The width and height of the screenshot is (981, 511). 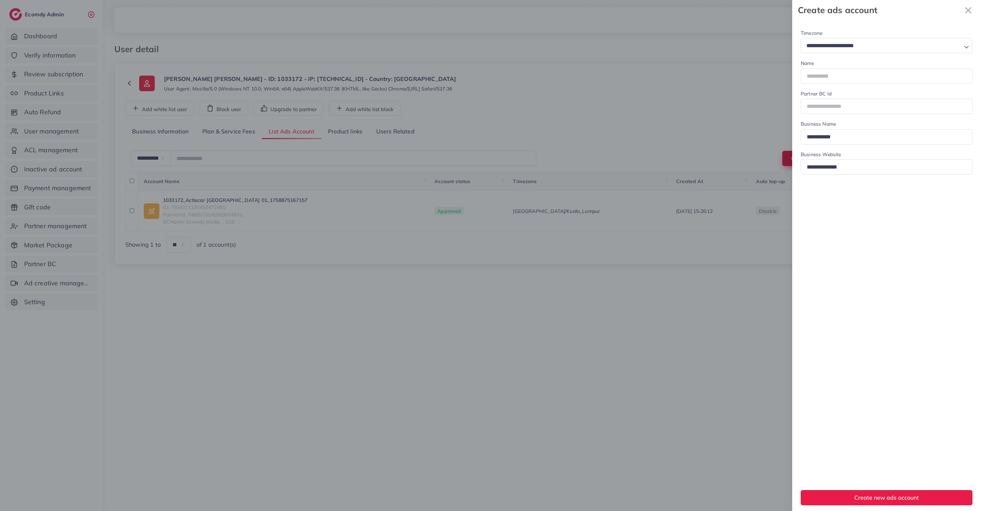 What do you see at coordinates (886, 45) in the screenshot?
I see `div: Search for option` at bounding box center [886, 45].